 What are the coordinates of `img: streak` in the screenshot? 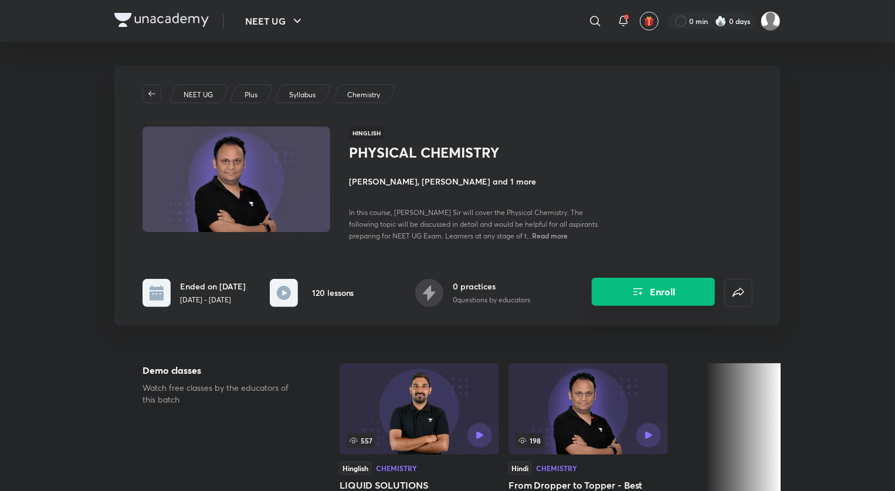 It's located at (721, 21).